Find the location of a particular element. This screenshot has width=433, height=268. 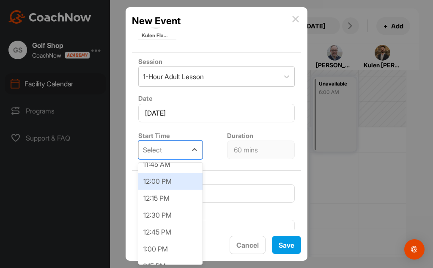

div: 12:30 PM is located at coordinates (171, 215).